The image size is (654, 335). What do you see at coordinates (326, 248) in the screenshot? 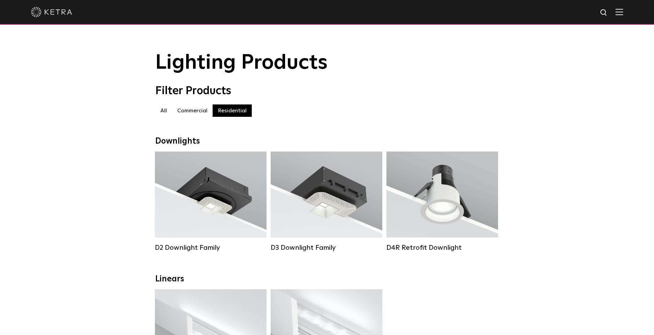
I see `div: D3 Downlight Family` at bounding box center [326, 248].